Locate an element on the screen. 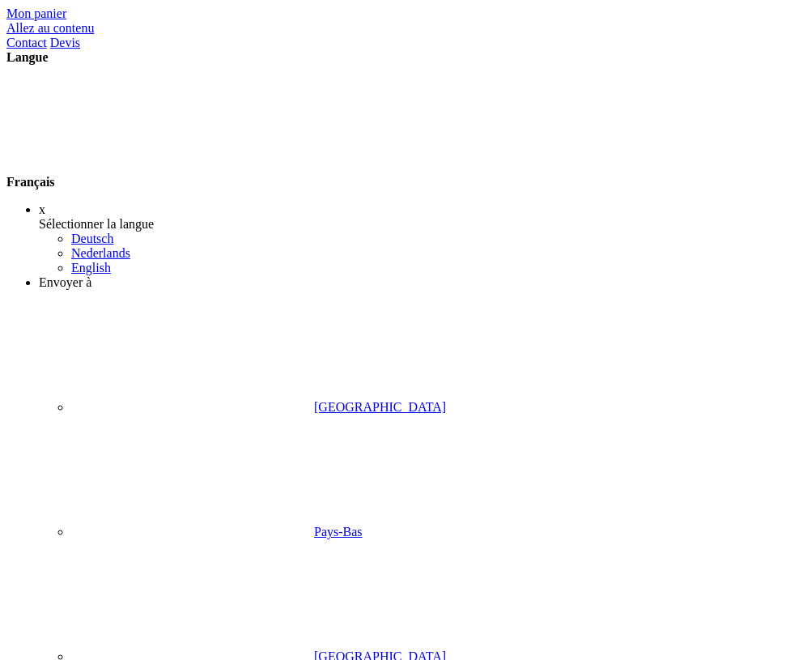  div: Envoyer à is located at coordinates (411, 283).